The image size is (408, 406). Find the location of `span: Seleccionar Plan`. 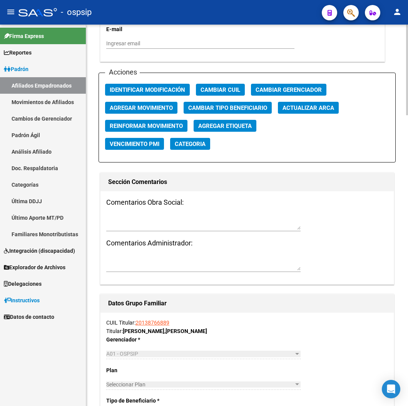

span: Seleccionar Plan is located at coordinates (200, 385).